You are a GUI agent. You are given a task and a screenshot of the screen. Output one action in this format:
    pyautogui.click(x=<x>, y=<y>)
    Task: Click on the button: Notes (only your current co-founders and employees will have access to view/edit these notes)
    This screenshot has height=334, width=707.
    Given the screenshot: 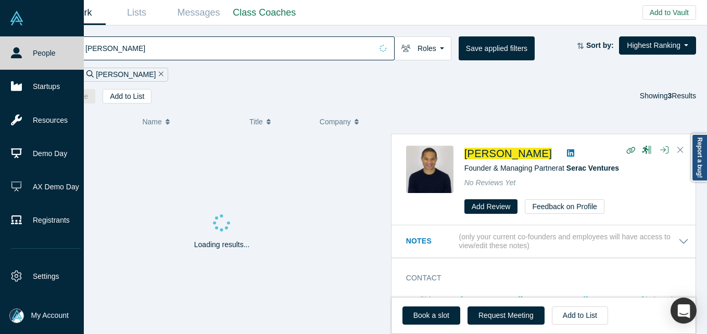 What is the action you would take?
    pyautogui.click(x=548, y=242)
    